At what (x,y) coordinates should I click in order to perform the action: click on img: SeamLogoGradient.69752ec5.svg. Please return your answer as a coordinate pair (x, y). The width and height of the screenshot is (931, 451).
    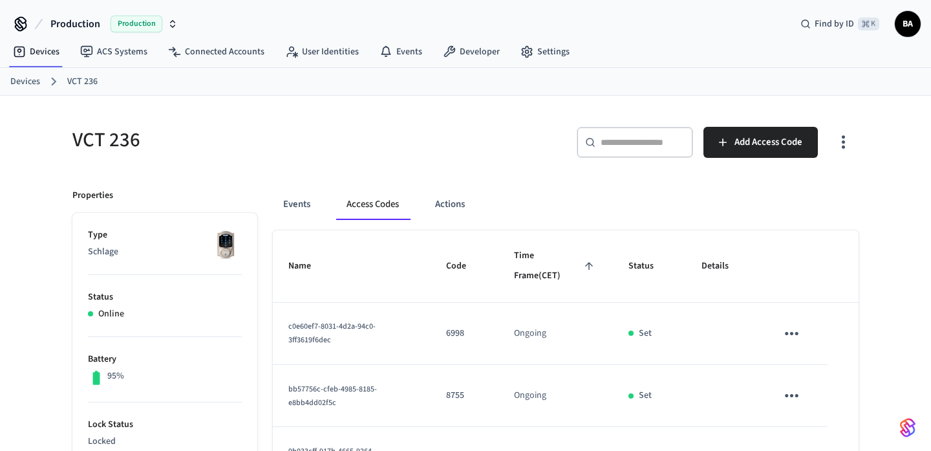
    Looking at the image, I should click on (908, 428).